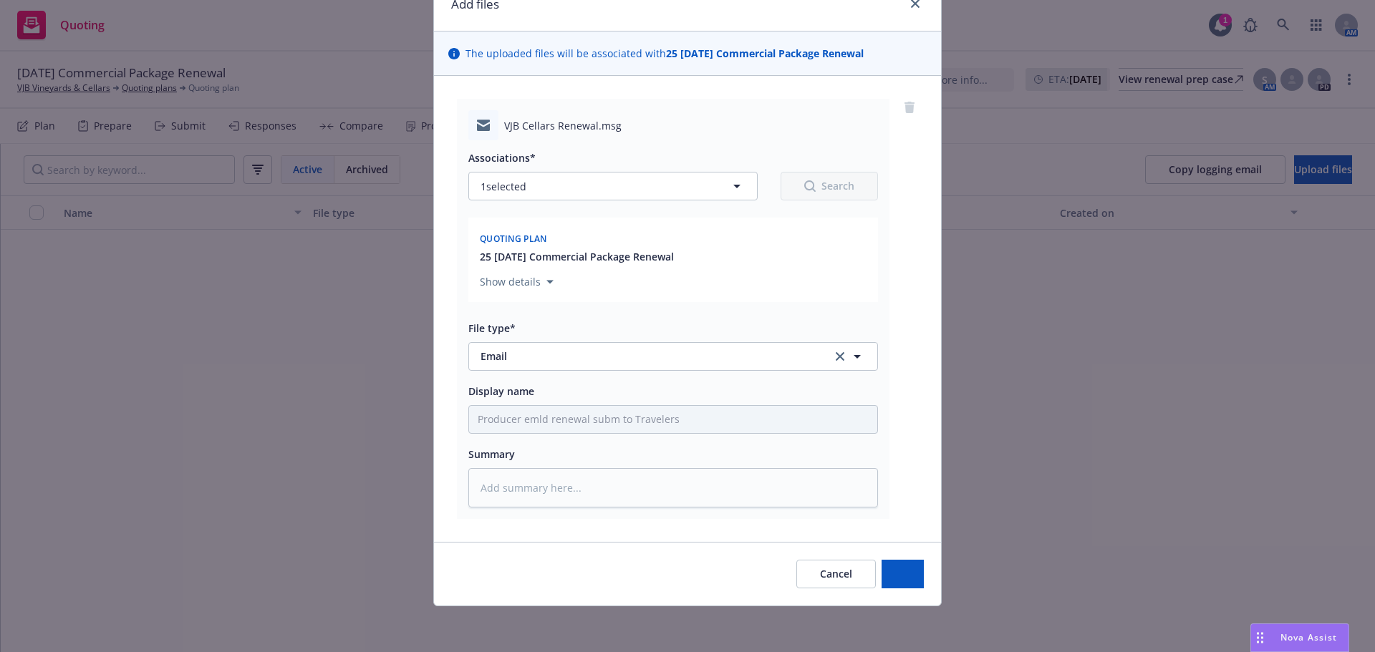 This screenshot has width=1375, height=652. Describe the element at coordinates (902, 574) in the screenshot. I see `button: Add files` at that location.